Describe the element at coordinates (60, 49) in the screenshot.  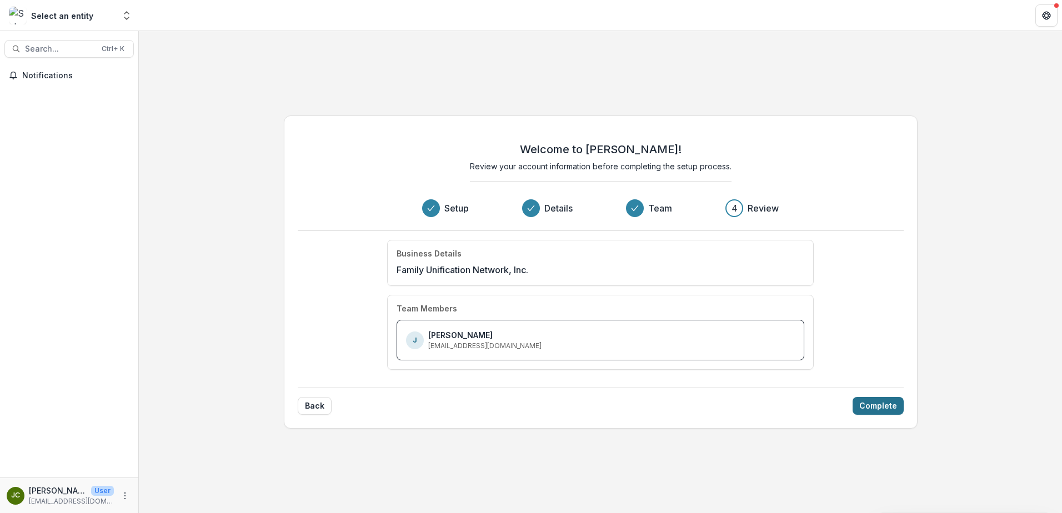
I see `span: Search...` at that location.